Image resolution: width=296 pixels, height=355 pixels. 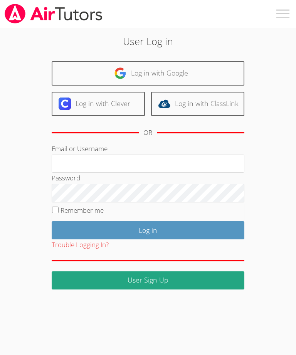 I want to click on label: Remember me, so click(x=82, y=210).